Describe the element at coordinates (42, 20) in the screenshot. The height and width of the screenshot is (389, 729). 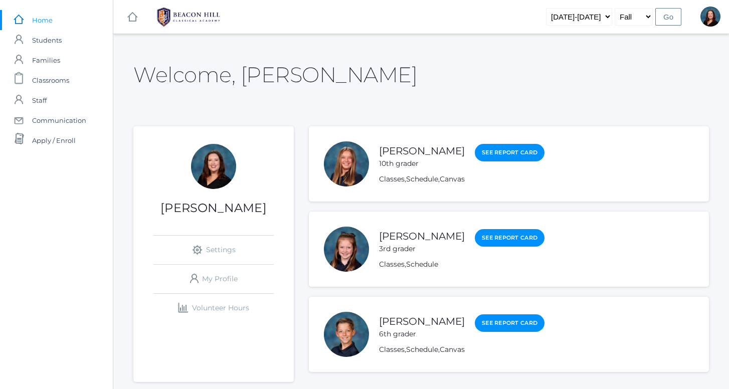
I see `span: Home` at that location.